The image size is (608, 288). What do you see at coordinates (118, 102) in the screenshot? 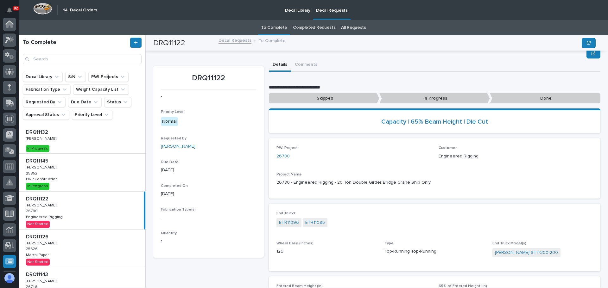
I see `button: Status` at bounding box center [118, 102].